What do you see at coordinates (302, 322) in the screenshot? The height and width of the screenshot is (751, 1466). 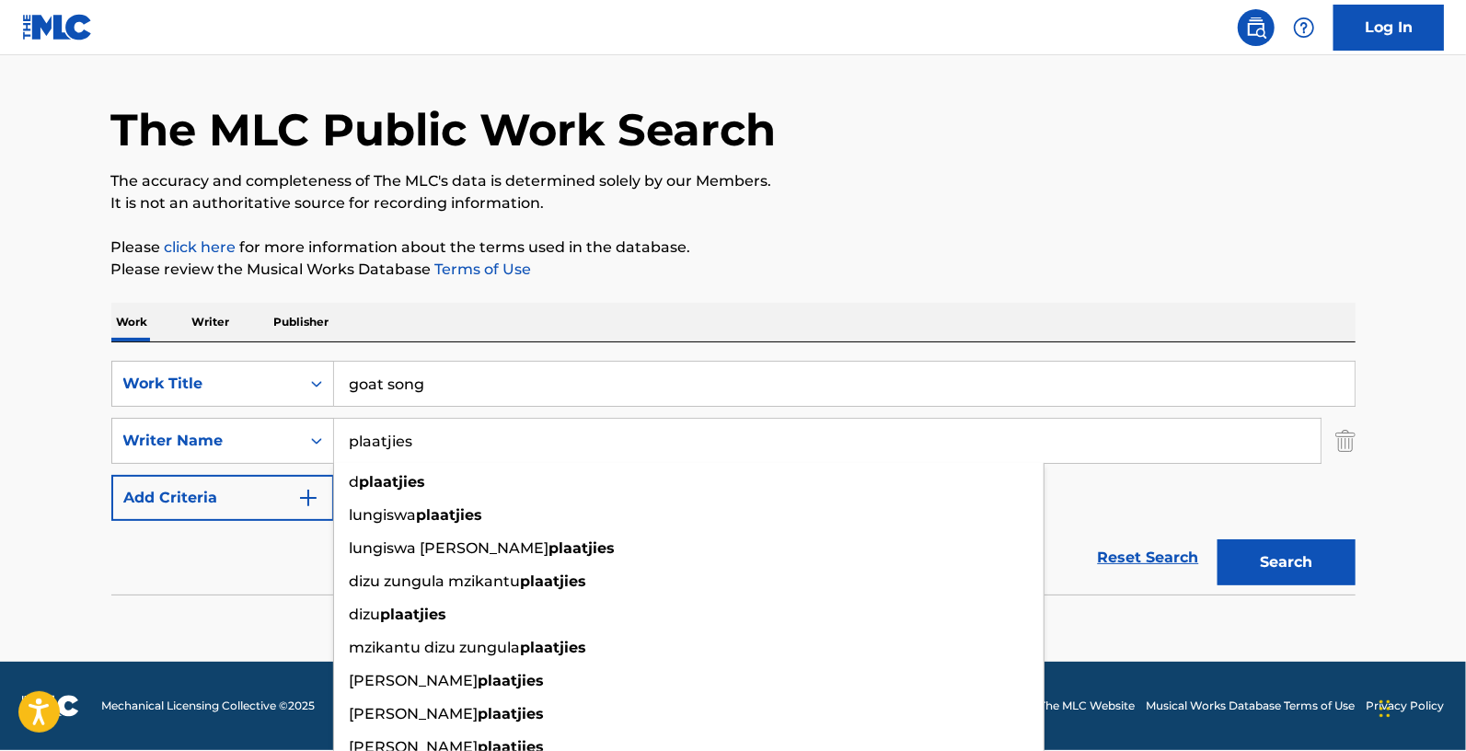 I see `p: Publisher` at bounding box center [302, 322].